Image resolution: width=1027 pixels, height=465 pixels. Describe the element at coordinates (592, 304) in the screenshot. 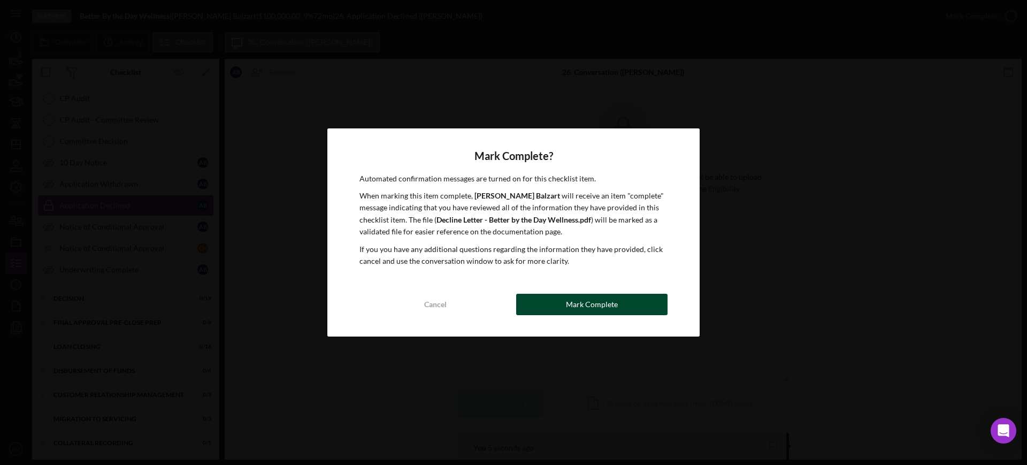

I see `div: Mark Complete` at that location.